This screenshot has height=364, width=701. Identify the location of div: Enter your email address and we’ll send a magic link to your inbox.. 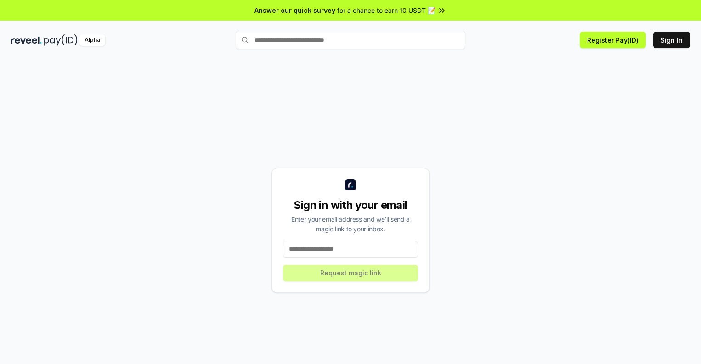
(350, 224).